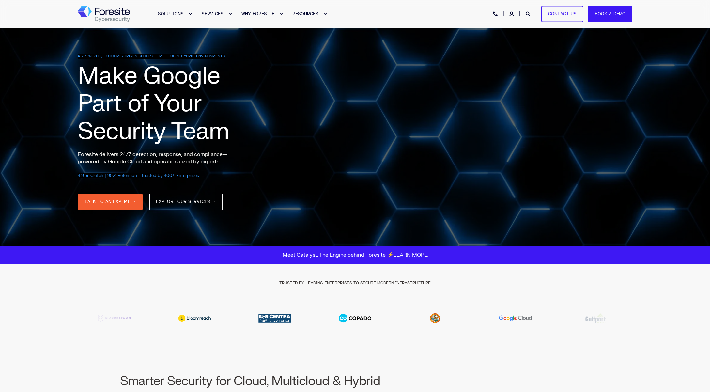 The height and width of the screenshot is (392, 710). Describe the element at coordinates (104, 14) in the screenshot. I see `a: Back to Home` at that location.